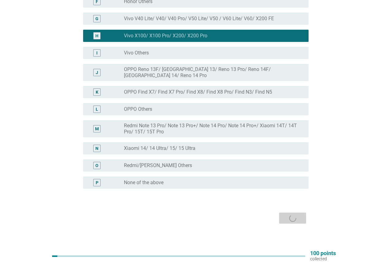 This screenshot has width=388, height=264. I want to click on div: J, so click(97, 73).